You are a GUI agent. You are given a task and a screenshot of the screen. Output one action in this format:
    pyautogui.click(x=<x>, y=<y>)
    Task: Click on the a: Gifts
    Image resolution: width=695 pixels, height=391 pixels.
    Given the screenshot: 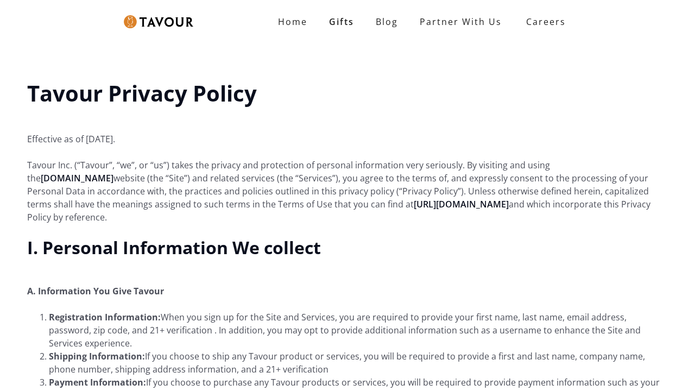 What is the action you would take?
    pyautogui.click(x=341, y=22)
    